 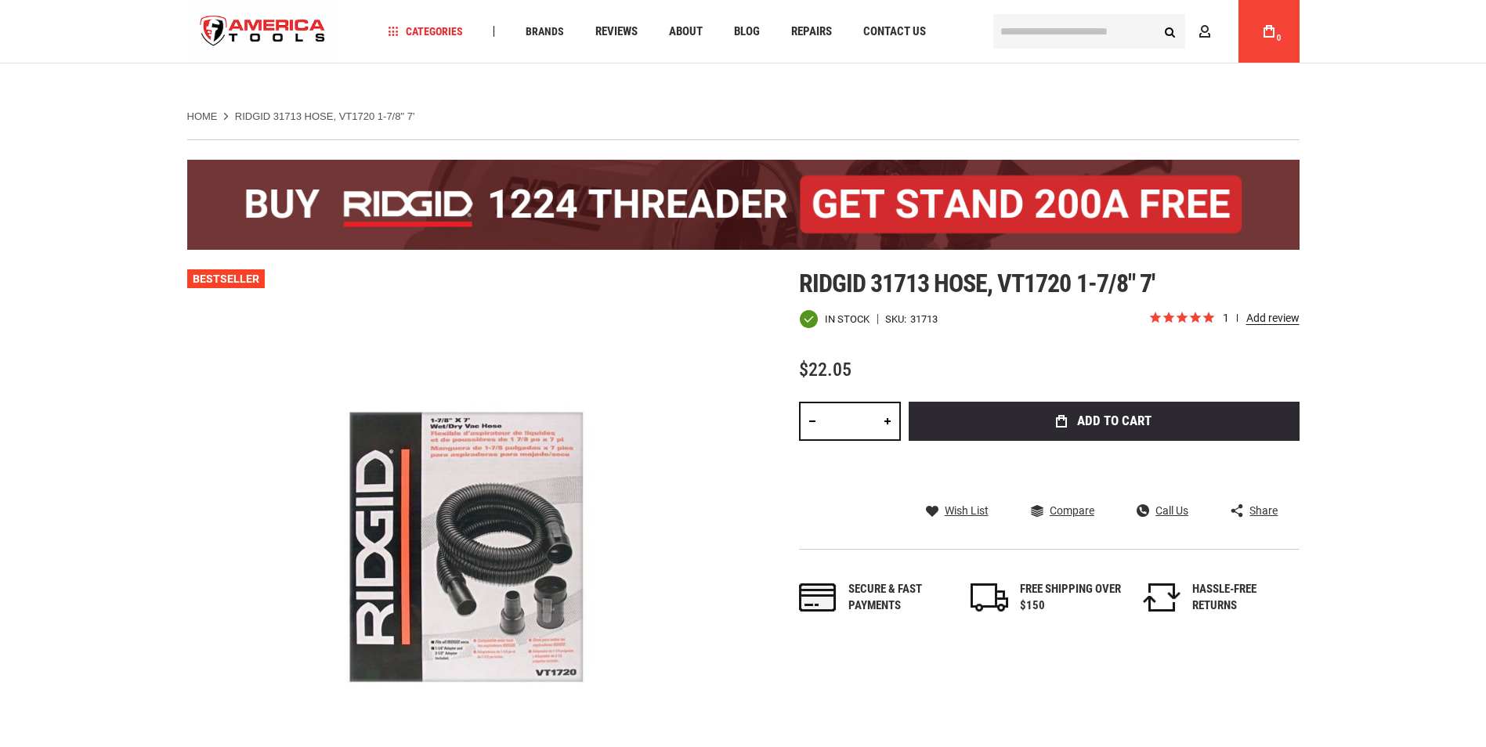 I want to click on span: Share, so click(x=1263, y=511).